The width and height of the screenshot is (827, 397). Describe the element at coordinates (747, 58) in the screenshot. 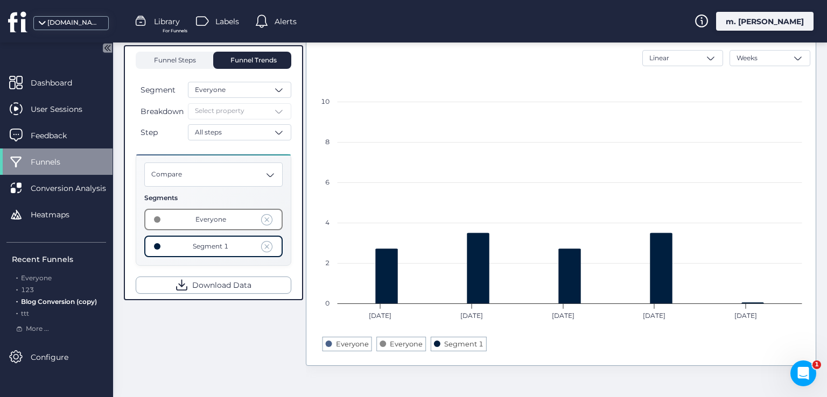

I see `span: Weeks` at that location.